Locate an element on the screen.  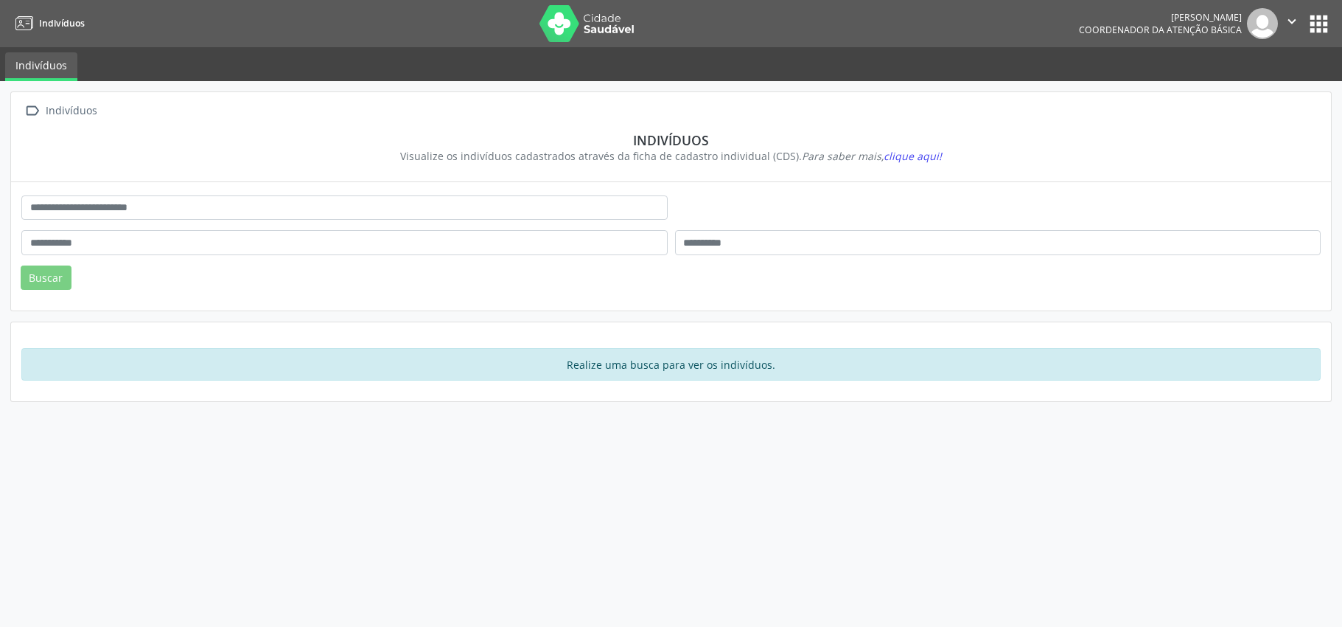
span: Coordenador da Atenção Básica is located at coordinates (1160, 29).